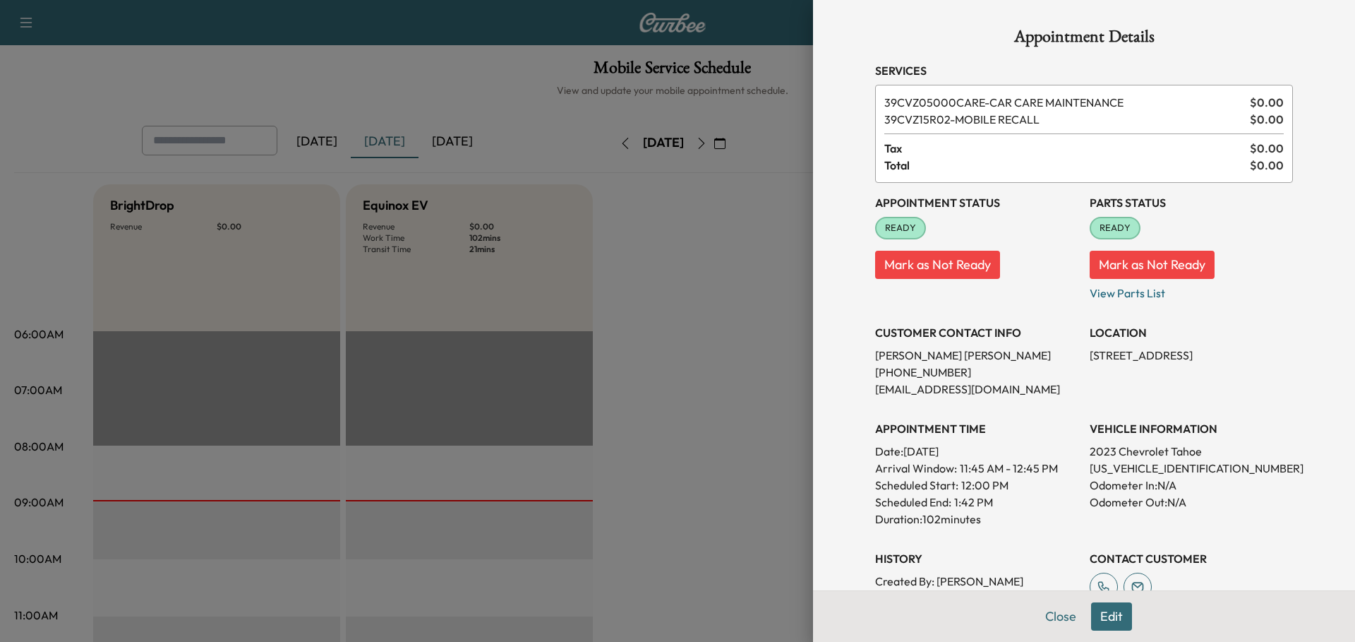 The height and width of the screenshot is (642, 1355). What do you see at coordinates (1191, 451) in the screenshot?
I see `p: 2023 Chevrolet Tahoe` at bounding box center [1191, 451].